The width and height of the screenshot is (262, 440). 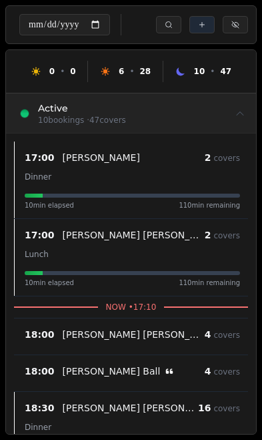 I want to click on h3: Active, so click(x=82, y=108).